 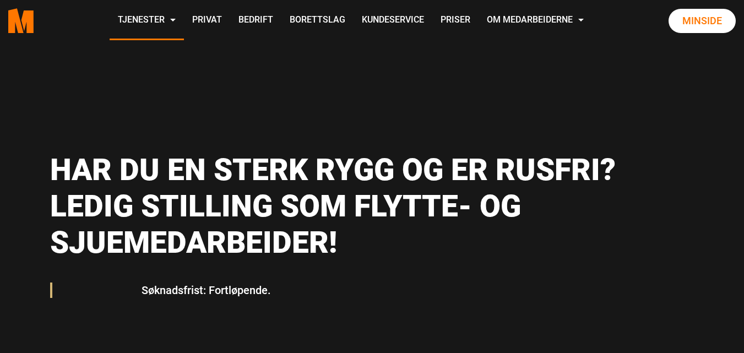 What do you see at coordinates (207, 20) in the screenshot?
I see `a: Privat` at bounding box center [207, 20].